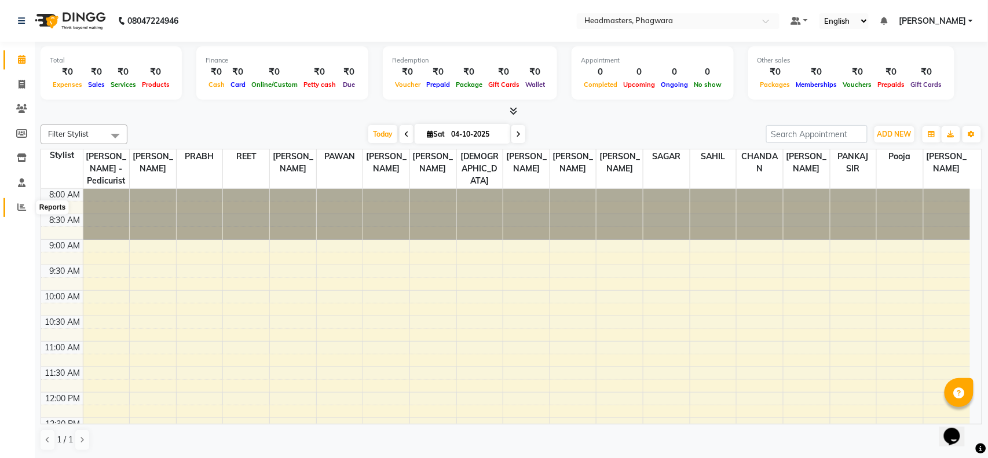 The width and height of the screenshot is (988, 458). Describe the element at coordinates (246, 156) in the screenshot. I see `span: REET` at that location.